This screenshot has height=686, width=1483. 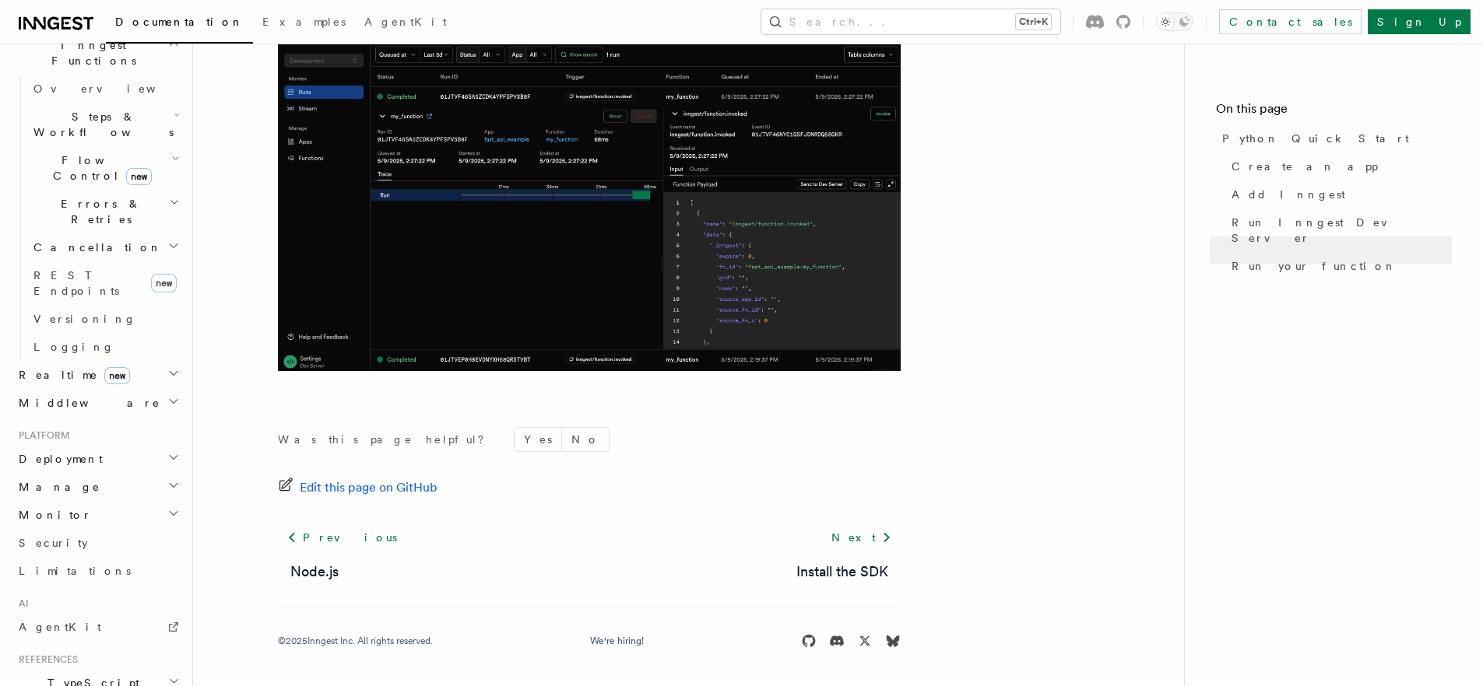 I want to click on a: Run Inngest Dev Server, so click(x=1338, y=230).